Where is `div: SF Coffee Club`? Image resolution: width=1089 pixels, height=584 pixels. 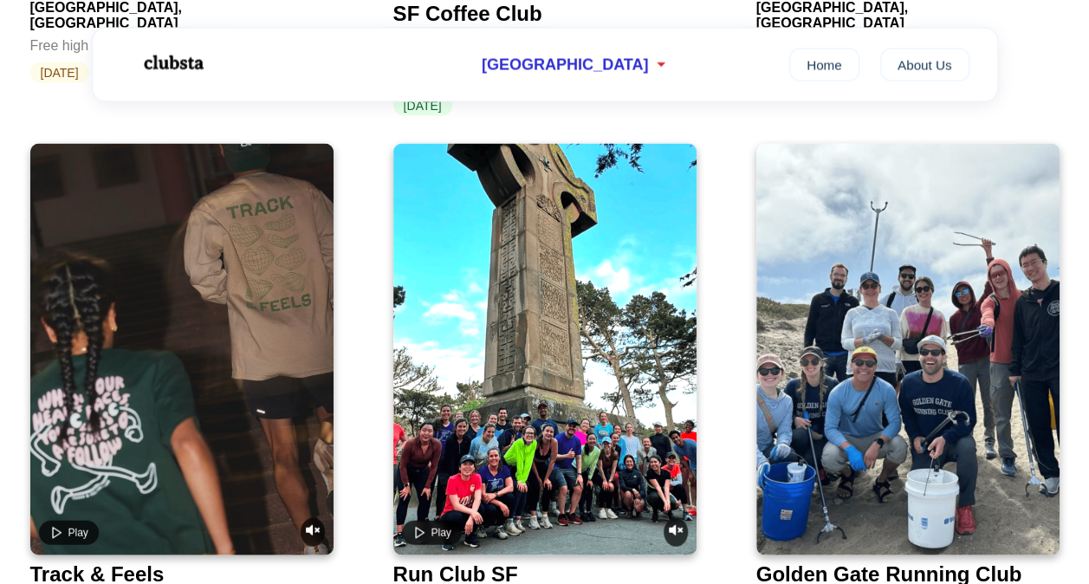
div: SF Coffee Club is located at coordinates (468, 14).